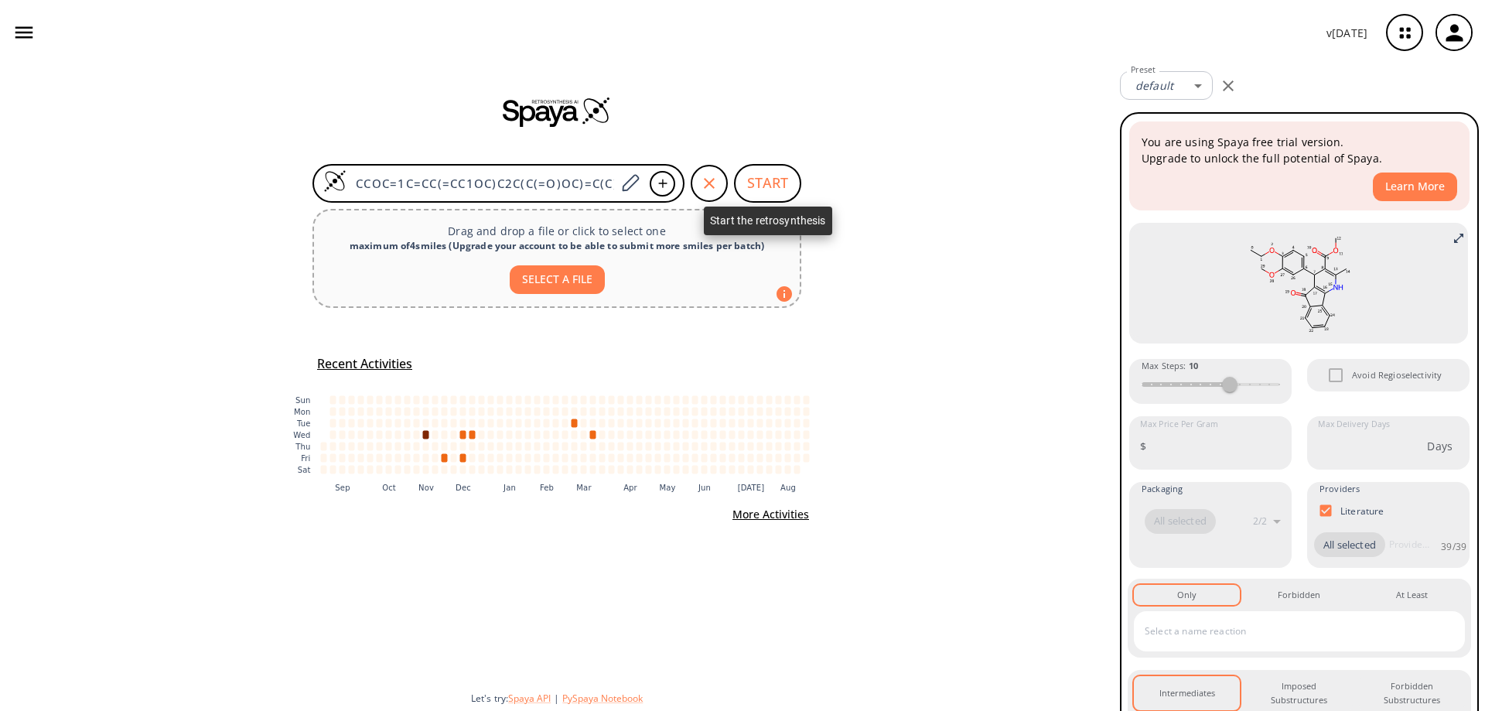 The image size is (1485, 711). I want to click on text: Mon, so click(302, 412).